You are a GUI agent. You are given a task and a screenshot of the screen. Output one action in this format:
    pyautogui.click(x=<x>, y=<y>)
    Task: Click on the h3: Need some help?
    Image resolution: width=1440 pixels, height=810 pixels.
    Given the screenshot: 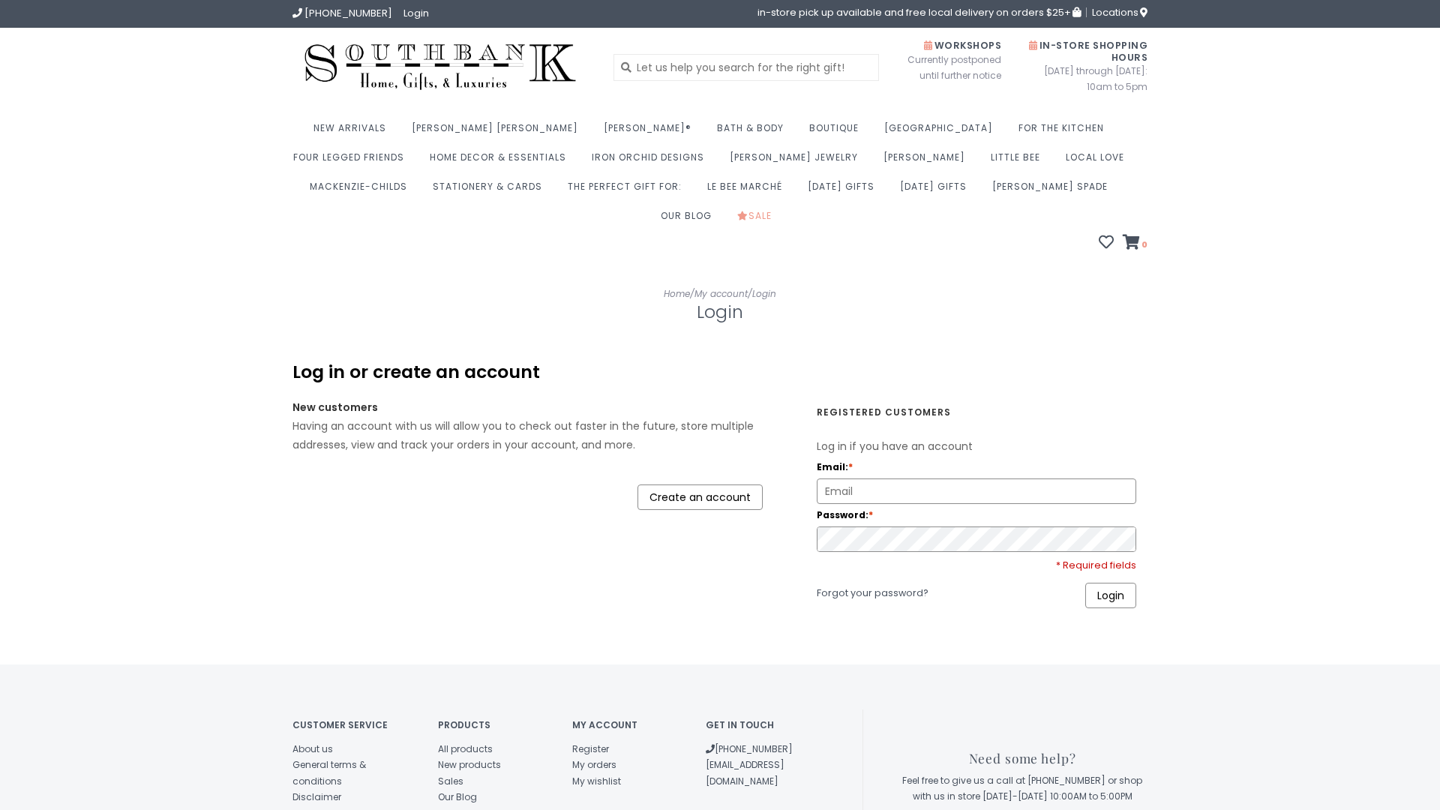 What is the action you would take?
    pyautogui.click(x=1022, y=758)
    